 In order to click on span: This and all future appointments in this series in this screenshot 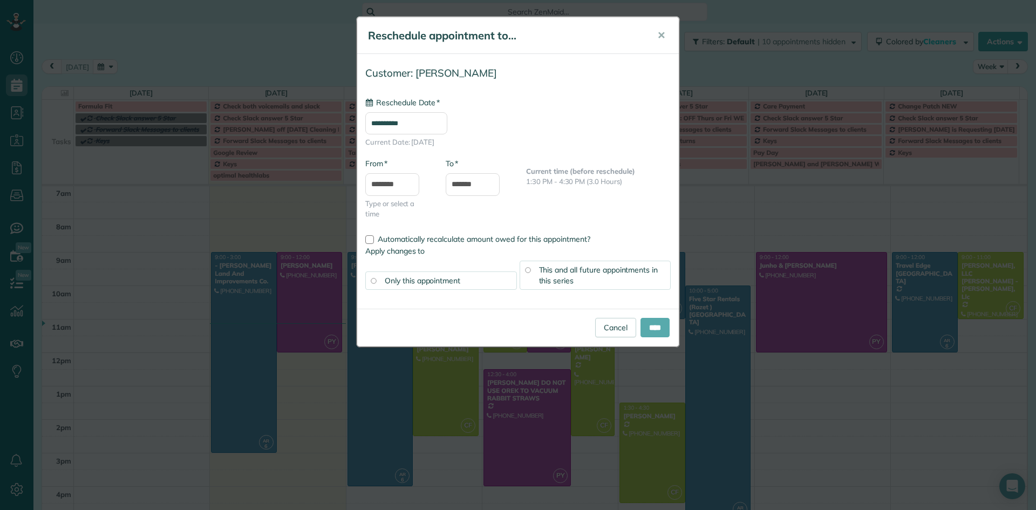, I will do `click(598, 275)`.